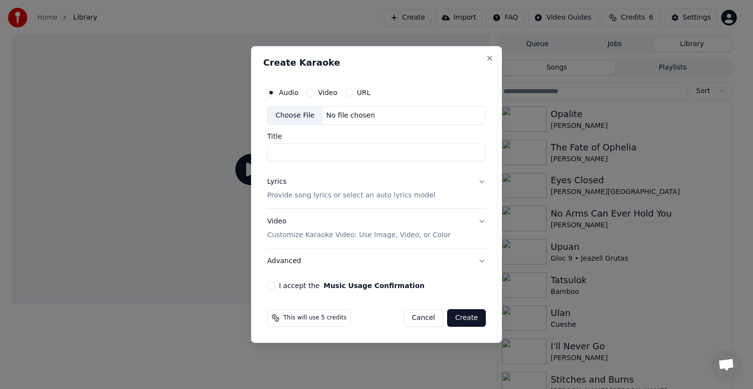  I want to click on button: VideoCustomize Karaoke Video: Use Image, Video, or Color, so click(376, 228).